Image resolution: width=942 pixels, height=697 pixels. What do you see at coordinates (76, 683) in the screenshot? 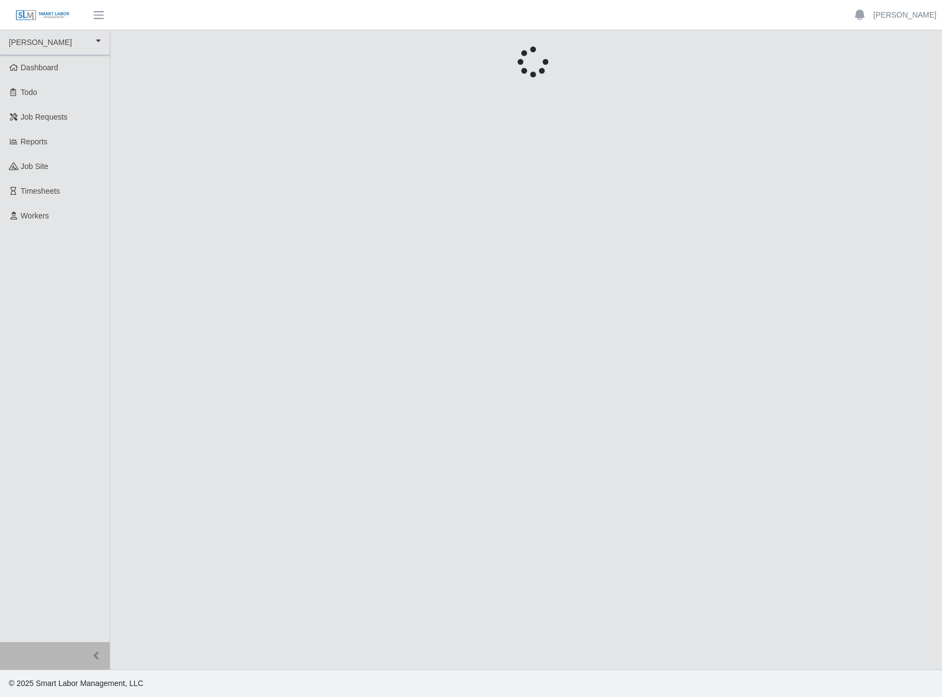
I see `span: © 2025 Smart Labor Management, LLC` at bounding box center [76, 683].